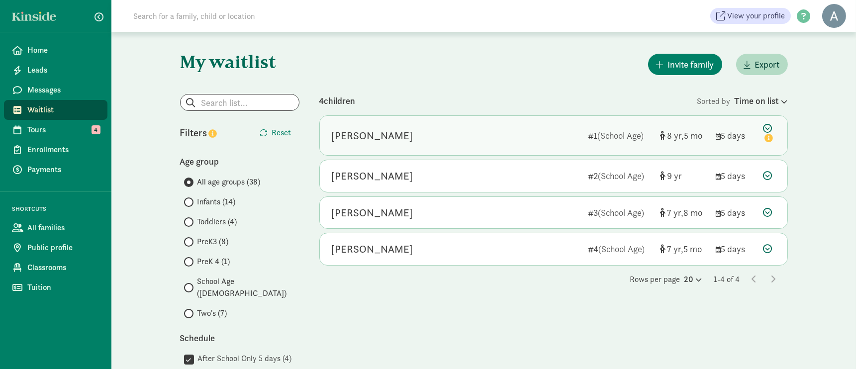 This screenshot has height=369, width=856. What do you see at coordinates (240, 338) in the screenshot?
I see `div: Schedule` at bounding box center [240, 338].